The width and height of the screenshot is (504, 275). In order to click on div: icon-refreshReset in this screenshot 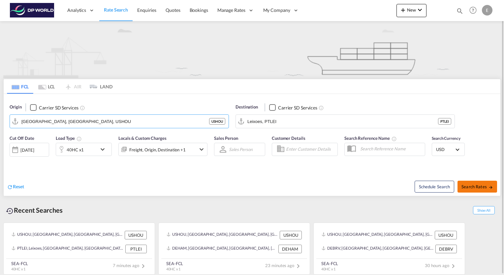, I will do `click(16, 187)`.